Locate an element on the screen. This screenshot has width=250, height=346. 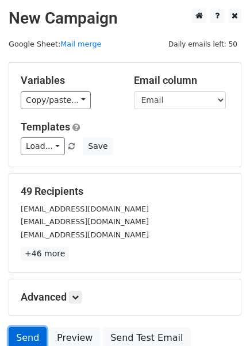
a: Templates is located at coordinates (45, 127).